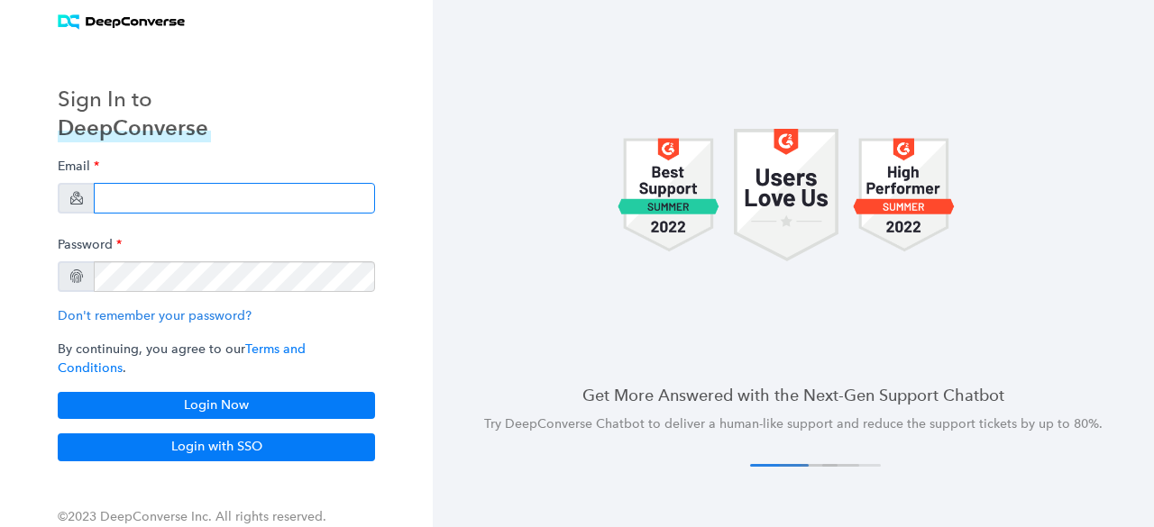 The image size is (1154, 527). What do you see at coordinates (121, 22) in the screenshot?
I see `img: horizontal logo` at bounding box center [121, 22].